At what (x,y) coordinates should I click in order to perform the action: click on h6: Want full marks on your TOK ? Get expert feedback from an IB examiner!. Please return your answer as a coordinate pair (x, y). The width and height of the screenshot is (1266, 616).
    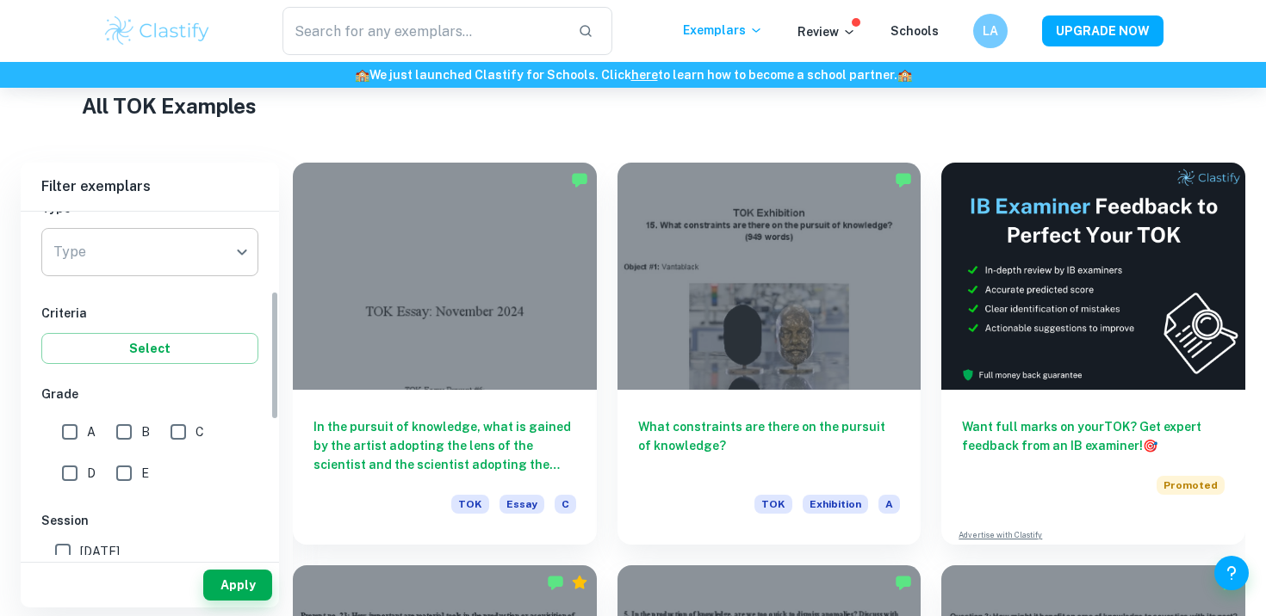
    Looking at the image, I should click on (1093, 437).